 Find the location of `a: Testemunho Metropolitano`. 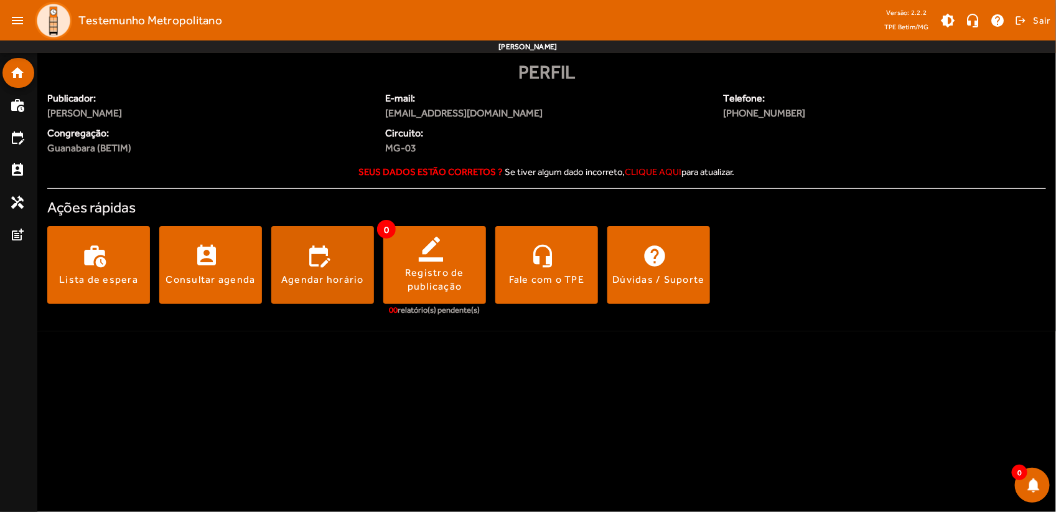

a: Testemunho Metropolitano is located at coordinates (126, 21).